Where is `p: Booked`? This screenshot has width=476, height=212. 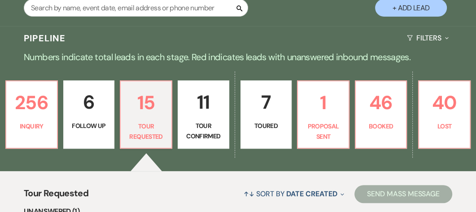
p: Booked is located at coordinates (381, 126).